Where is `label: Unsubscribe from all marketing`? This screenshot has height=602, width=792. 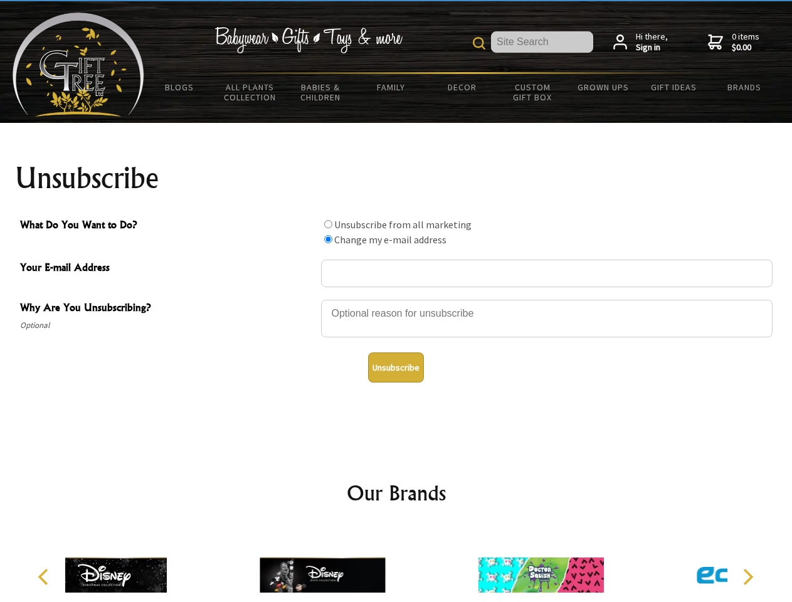 label: Unsubscribe from all marketing is located at coordinates (402, 224).